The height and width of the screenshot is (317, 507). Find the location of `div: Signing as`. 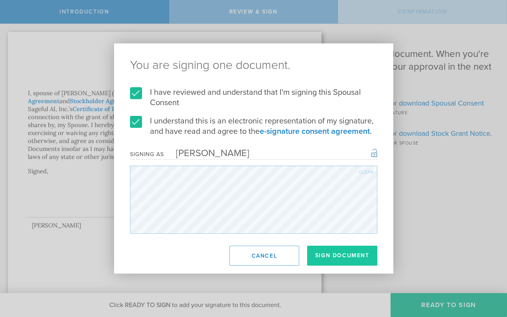

div: Signing as is located at coordinates (147, 154).